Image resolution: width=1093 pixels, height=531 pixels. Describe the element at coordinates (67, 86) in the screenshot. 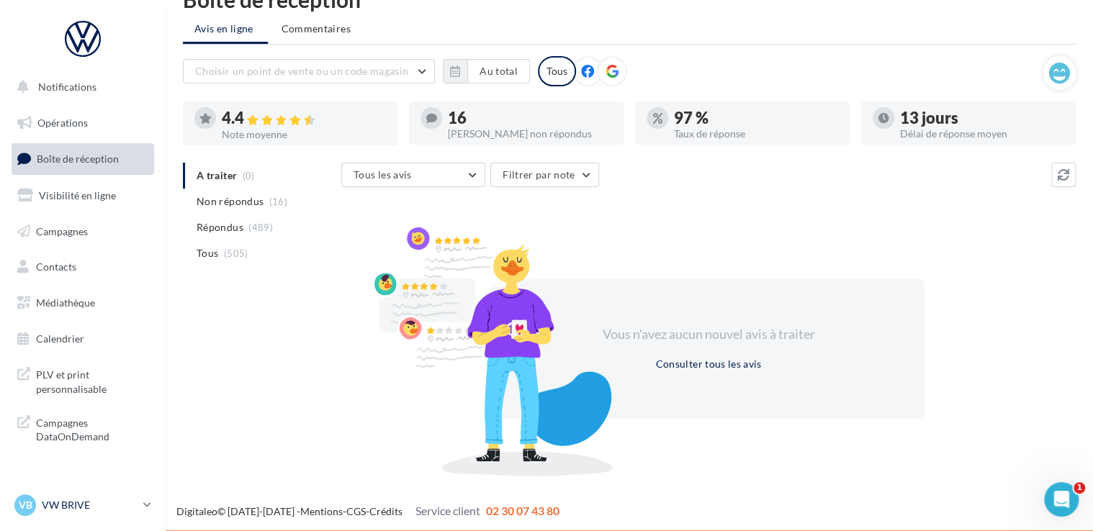

I see `span: Notifications` at that location.